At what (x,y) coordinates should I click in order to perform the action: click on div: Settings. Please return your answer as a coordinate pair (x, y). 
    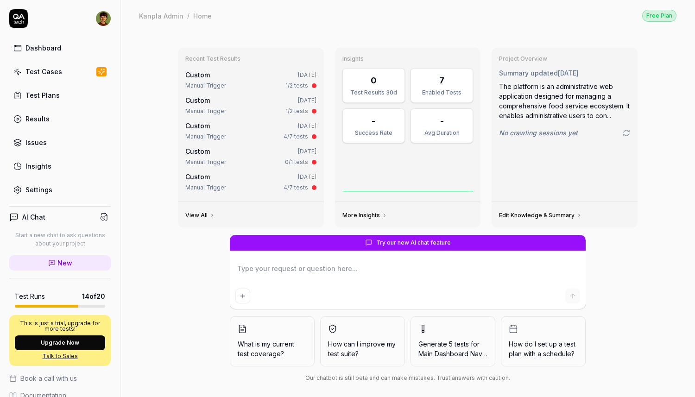
    Looking at the image, I should click on (39, 190).